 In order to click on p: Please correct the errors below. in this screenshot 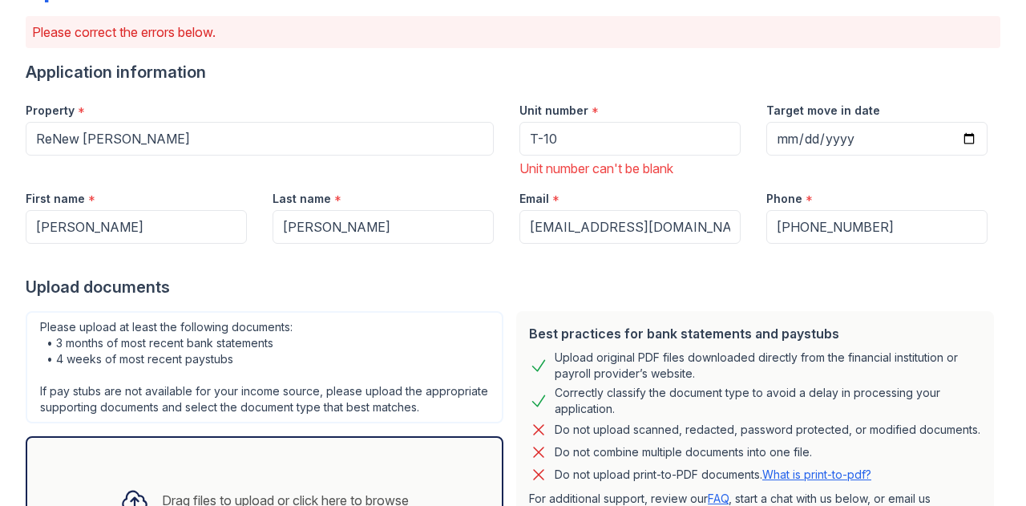, I will do `click(513, 32)`.